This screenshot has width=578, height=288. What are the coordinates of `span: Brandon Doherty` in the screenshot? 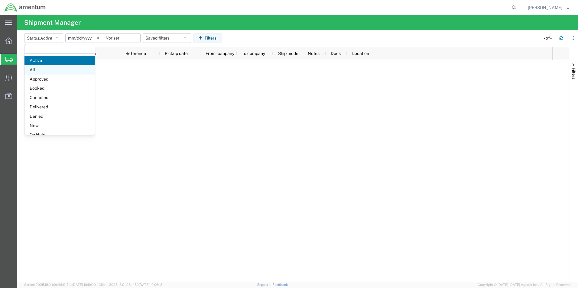 It's located at (545, 8).